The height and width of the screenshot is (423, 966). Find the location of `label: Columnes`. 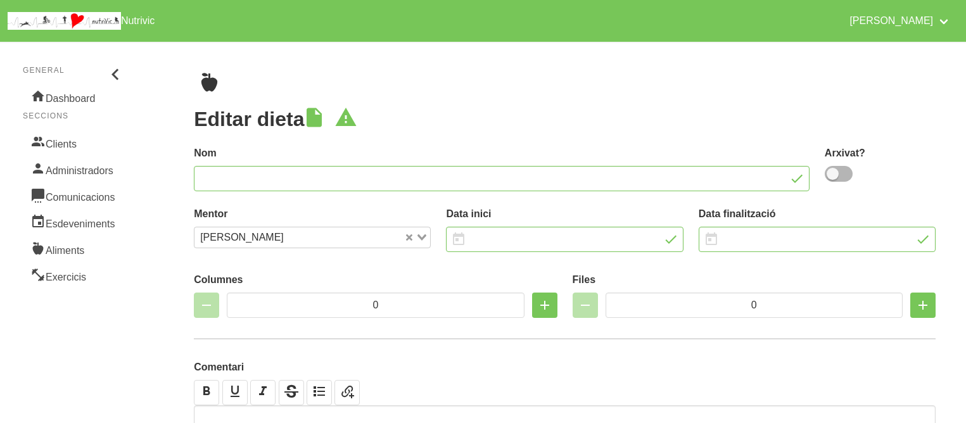

label: Columnes is located at coordinates (375, 280).